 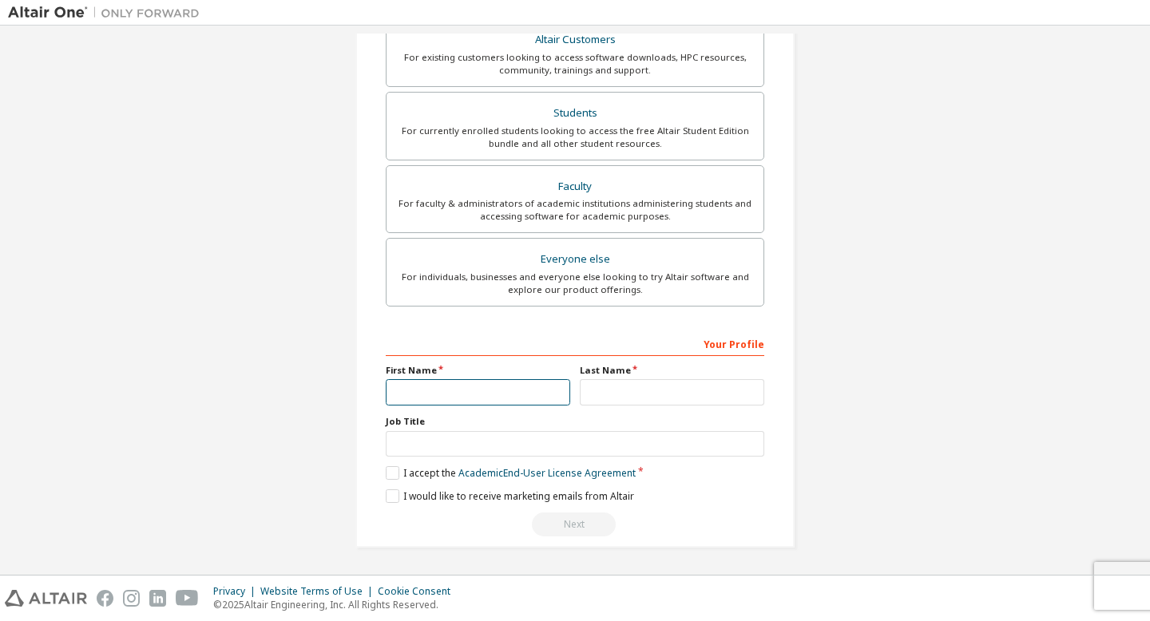 I want to click on div: Students, so click(x=575, y=113).